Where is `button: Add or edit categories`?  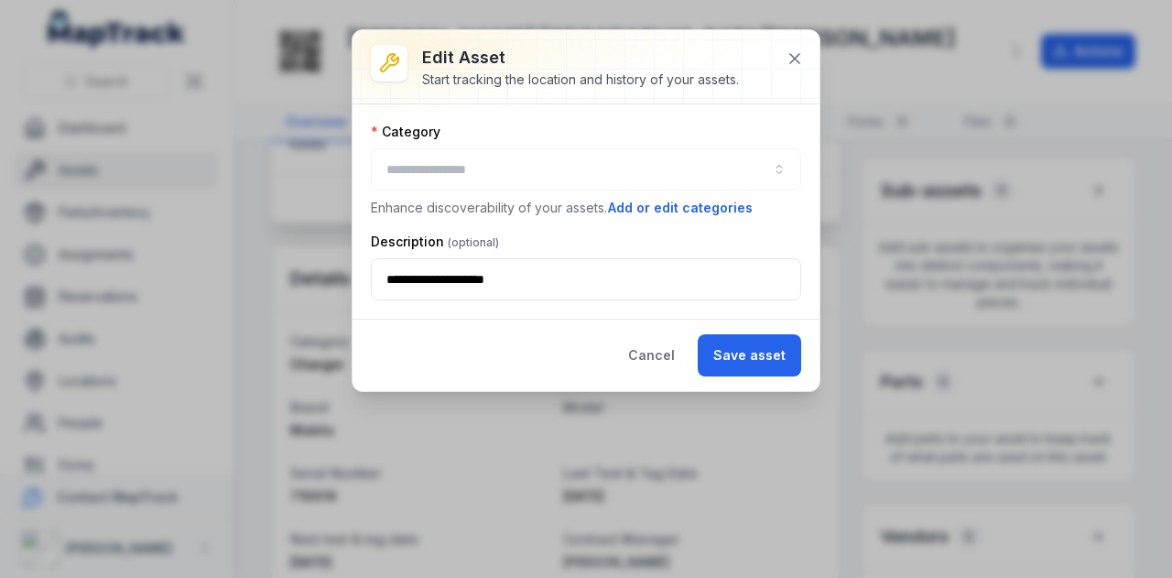 button: Add or edit categories is located at coordinates (680, 208).